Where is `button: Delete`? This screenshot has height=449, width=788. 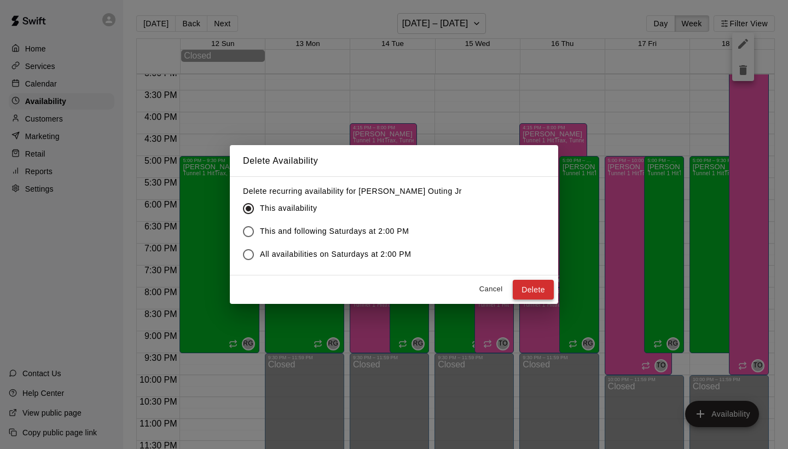
button: Delete is located at coordinates (533, 289).